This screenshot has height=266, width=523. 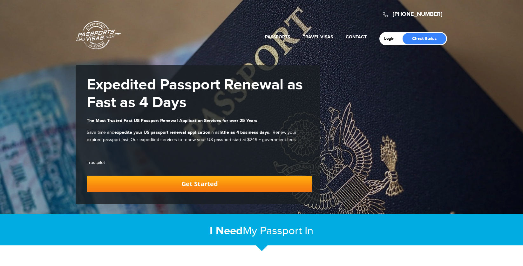 I want to click on a: Login, so click(x=391, y=39).